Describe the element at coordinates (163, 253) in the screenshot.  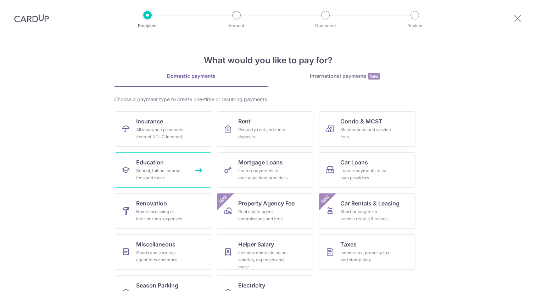
I see `a: MiscellaneousGoods and services, agent fees and more` at that location.